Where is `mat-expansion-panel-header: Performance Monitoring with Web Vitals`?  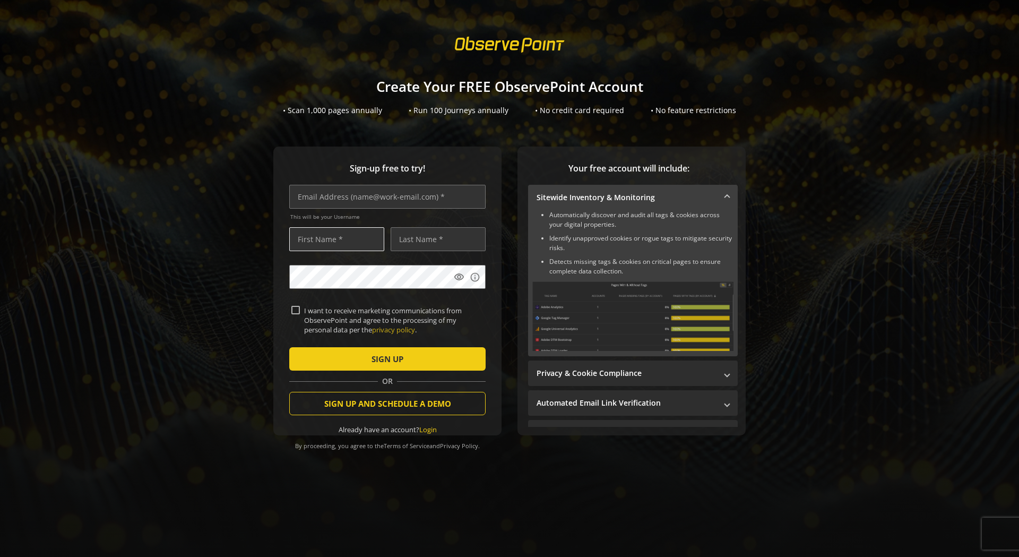
mat-expansion-panel-header: Performance Monitoring with Web Vitals is located at coordinates (633, 433).